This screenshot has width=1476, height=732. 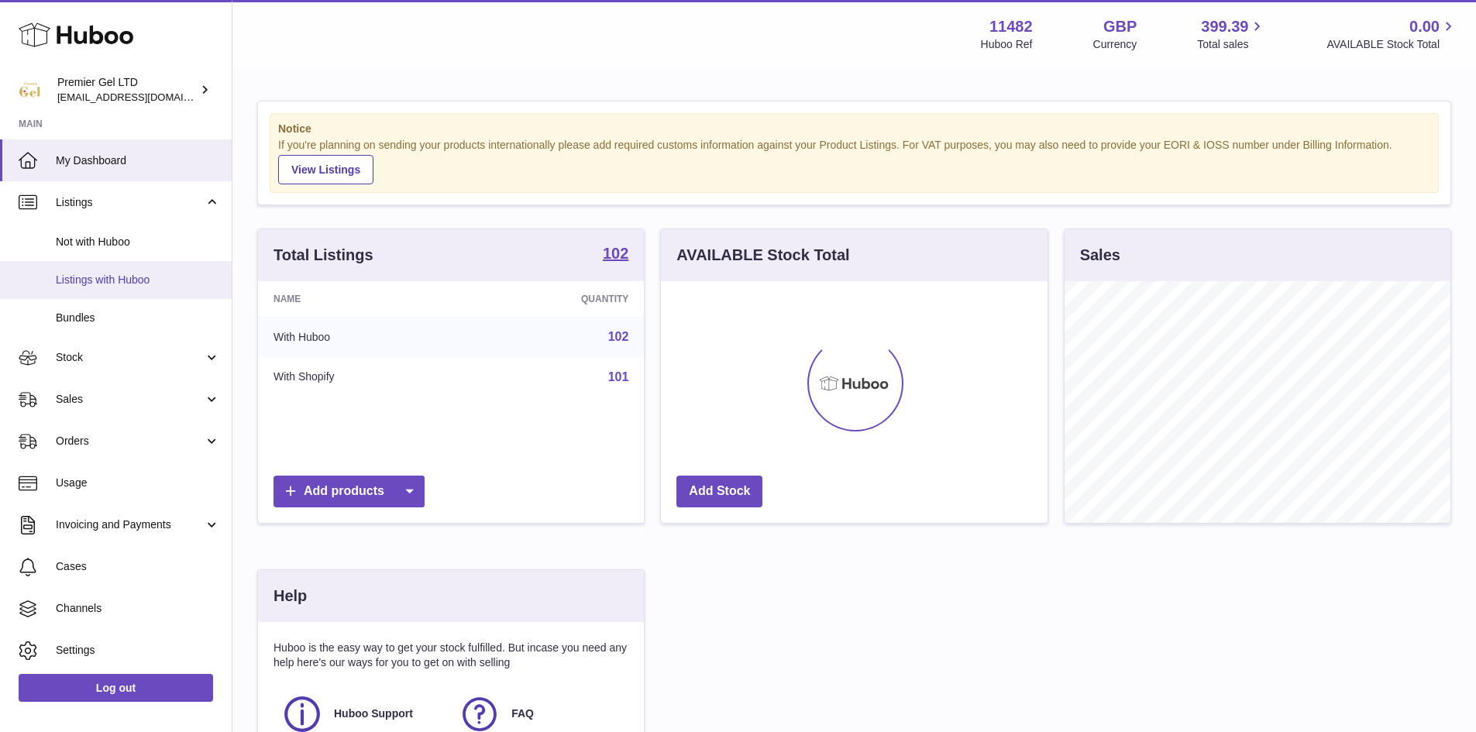 I want to click on div: Huboo Ref, so click(x=1007, y=44).